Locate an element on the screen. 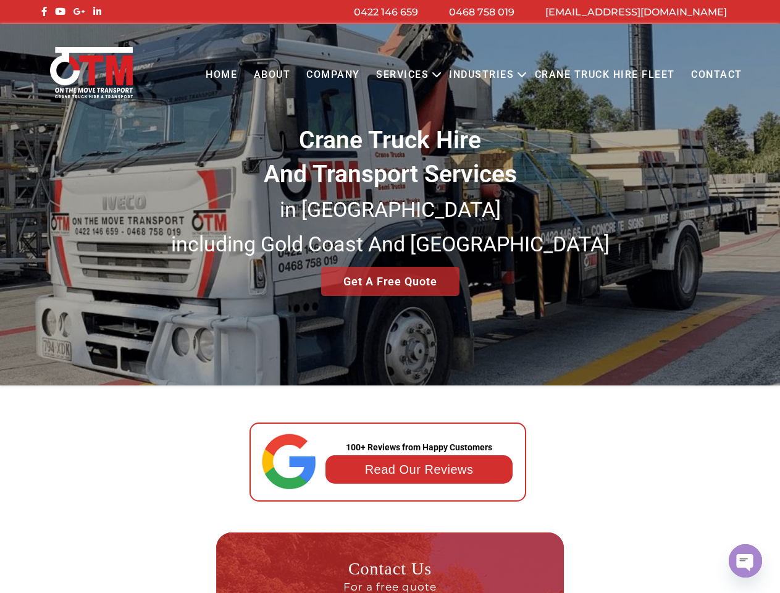 The image size is (780, 593). a: Read Our Reviews is located at coordinates (420, 470).